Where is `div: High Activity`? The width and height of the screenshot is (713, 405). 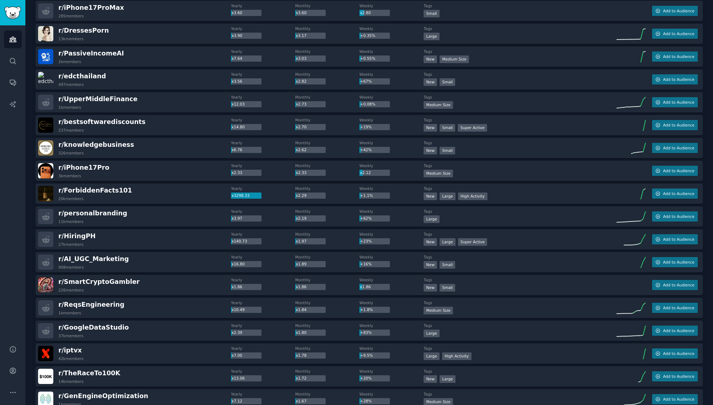
div: High Activity is located at coordinates (457, 356).